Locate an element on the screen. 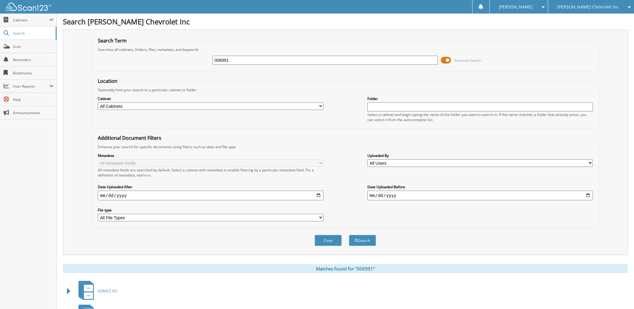  legend: Search Term is located at coordinates (112, 41).